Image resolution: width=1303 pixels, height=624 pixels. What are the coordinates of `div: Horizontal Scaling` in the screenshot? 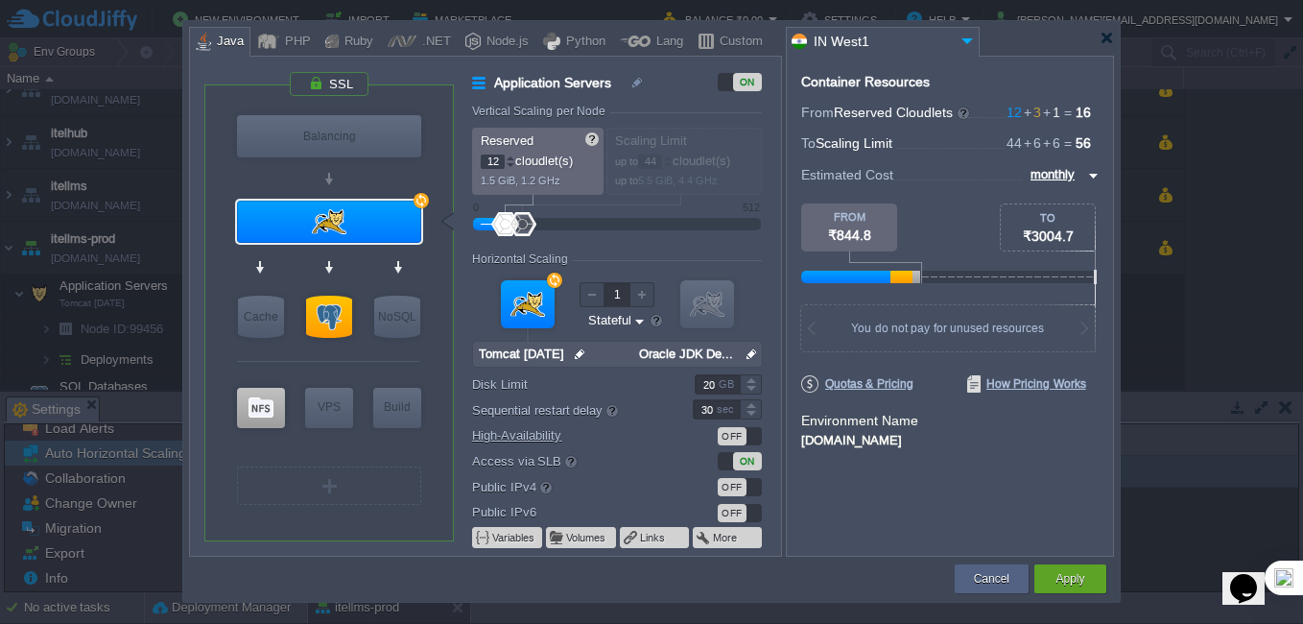 It's located at (522, 259).